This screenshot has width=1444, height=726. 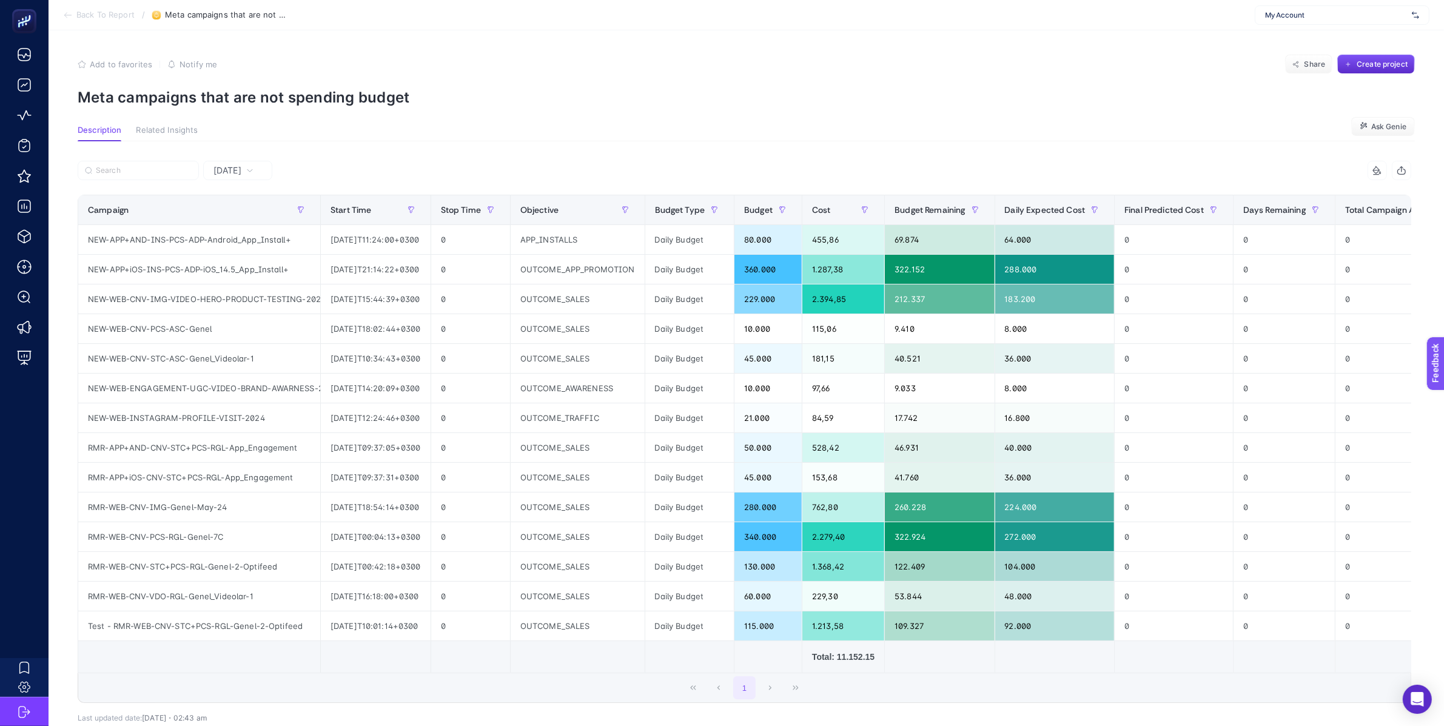 What do you see at coordinates (939, 537) in the screenshot?
I see `div: 322.924` at bounding box center [939, 537].